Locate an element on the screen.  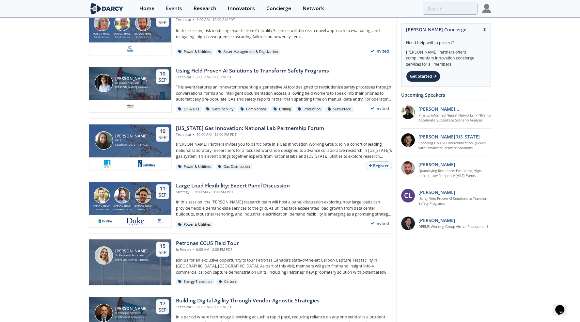
button: Register is located at coordinates (379, 166).